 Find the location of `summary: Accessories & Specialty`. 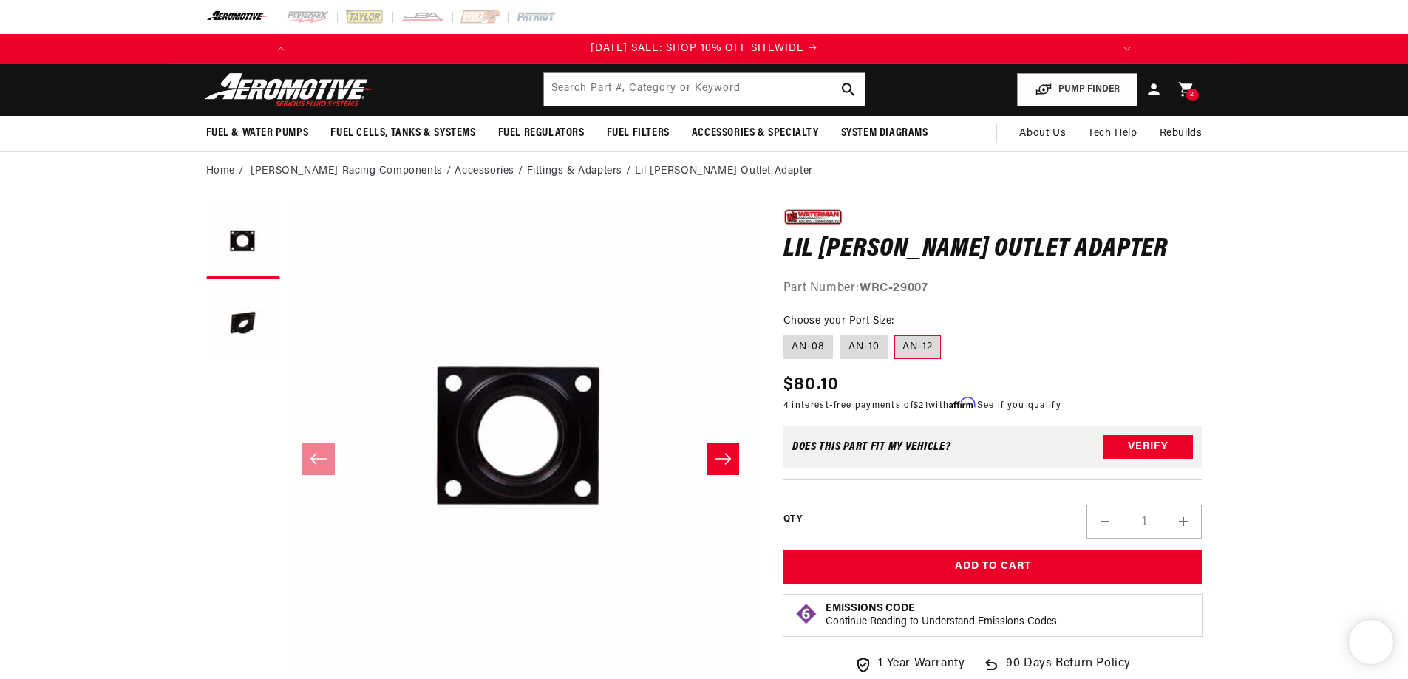

summary: Accessories & Specialty is located at coordinates (755, 133).